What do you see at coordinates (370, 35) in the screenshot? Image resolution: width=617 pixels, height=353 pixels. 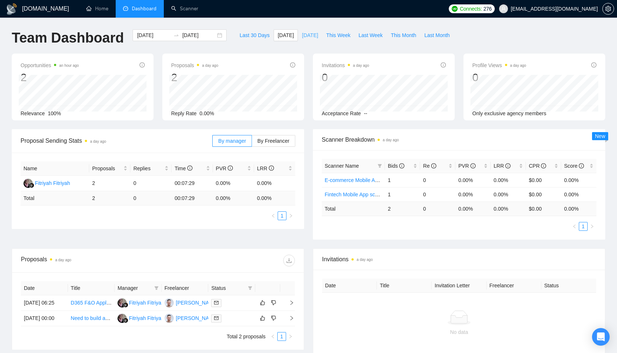 I see `span: Last Week` at bounding box center [370, 35].